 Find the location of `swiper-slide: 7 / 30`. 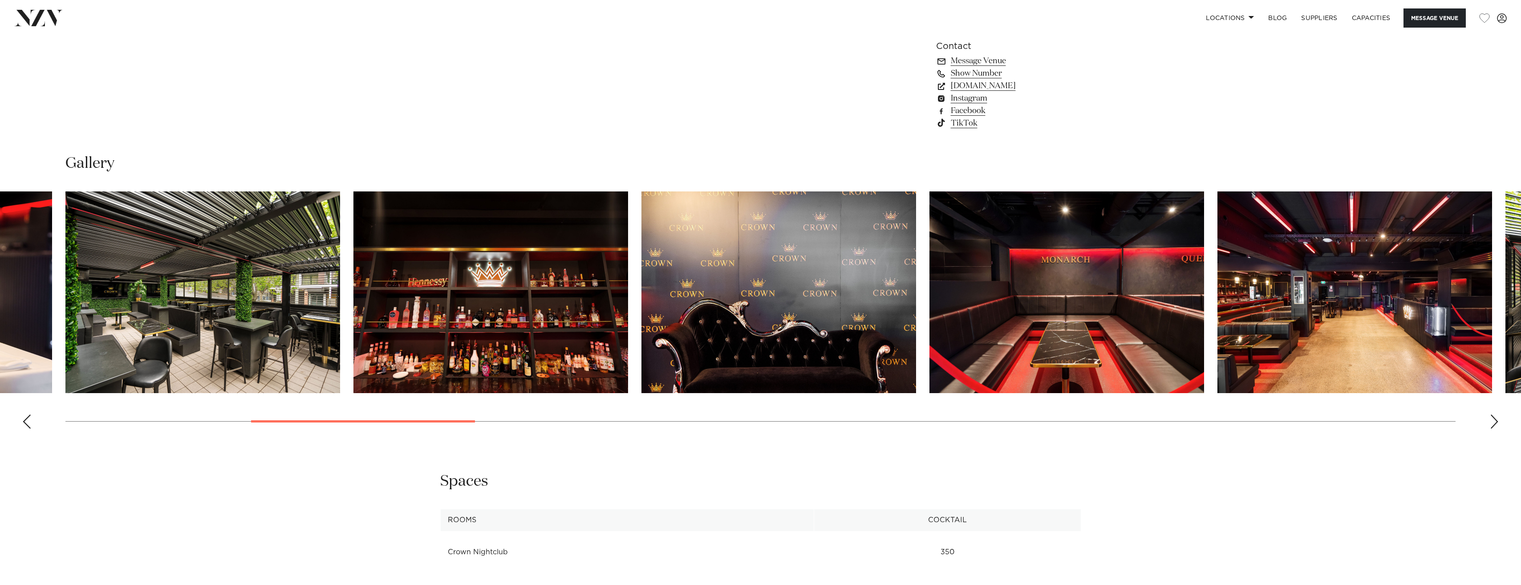

swiper-slide: 7 / 30 is located at coordinates (778, 292).